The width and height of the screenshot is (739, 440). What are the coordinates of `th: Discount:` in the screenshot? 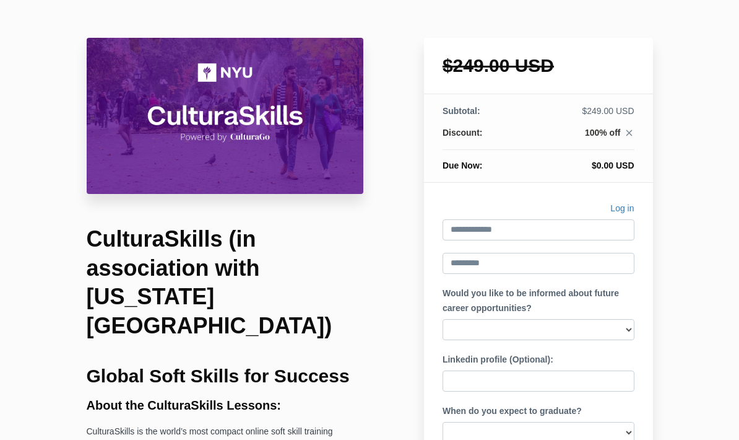 It's located at (484, 138).